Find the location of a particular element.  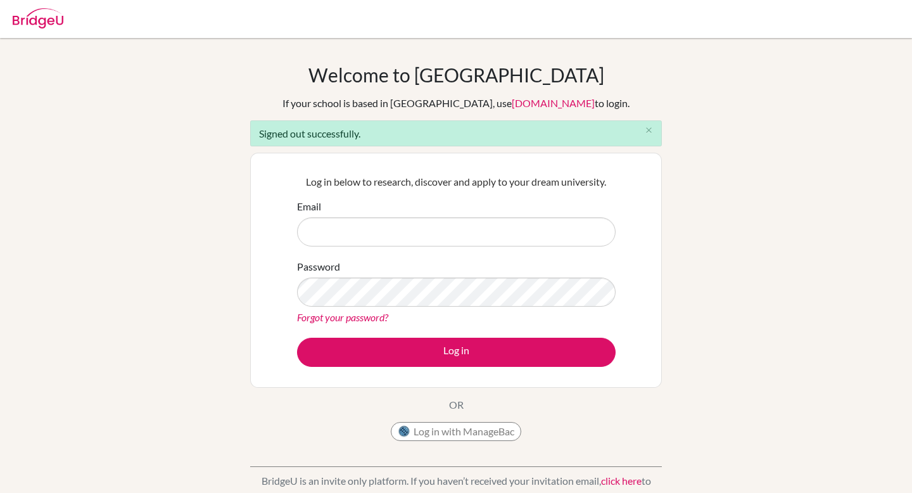

button: Log in with ManageBac is located at coordinates (456, 432).